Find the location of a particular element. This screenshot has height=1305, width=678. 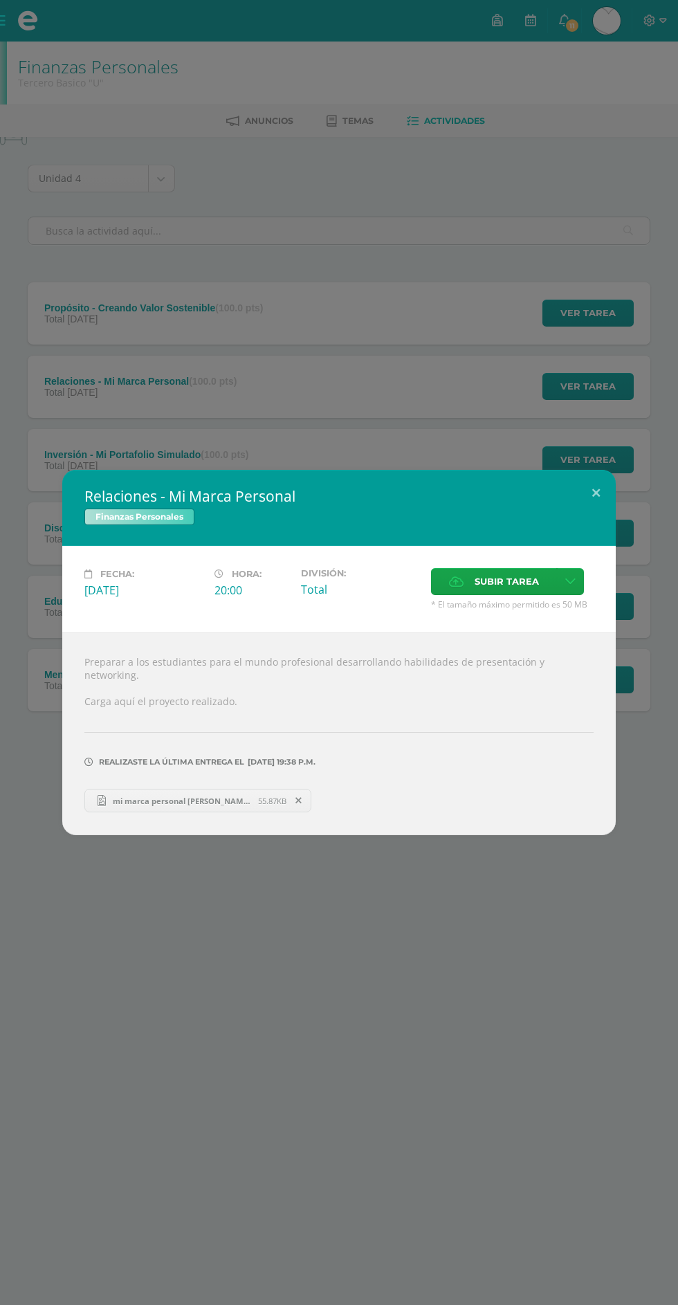

span: Finanzas Personales is located at coordinates (139, 517).